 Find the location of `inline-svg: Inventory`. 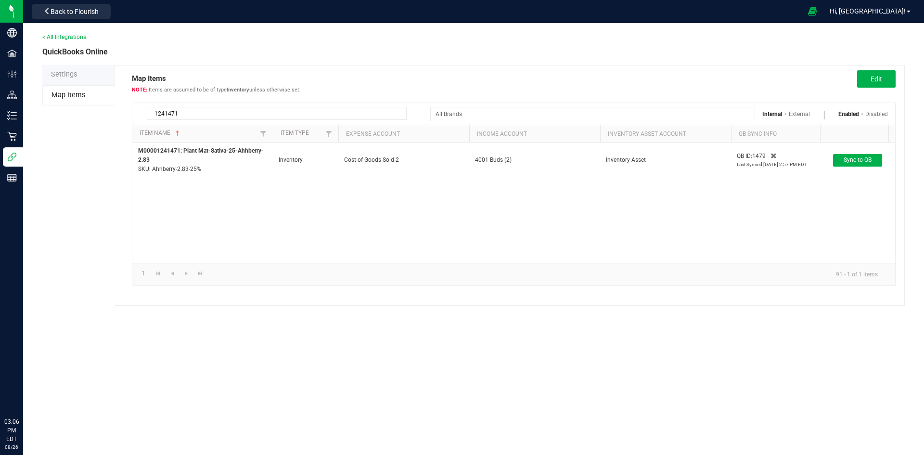

inline-svg: Inventory is located at coordinates (12, 116).